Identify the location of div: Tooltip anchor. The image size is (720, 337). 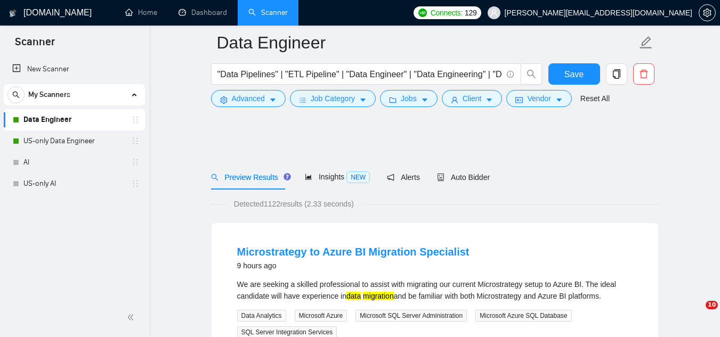
(287, 177).